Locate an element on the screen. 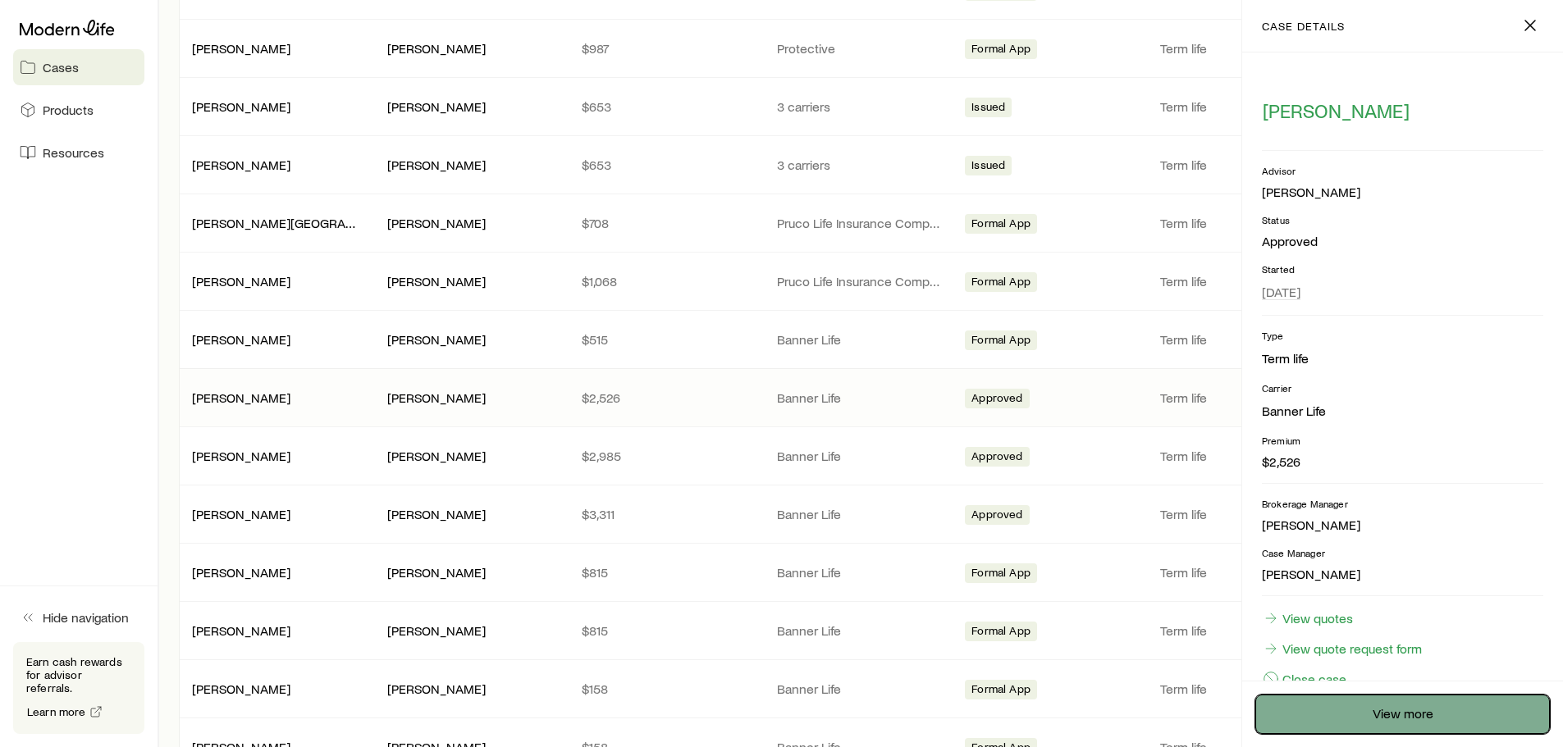 This screenshot has width=1563, height=747. p: $815 is located at coordinates (666, 573).